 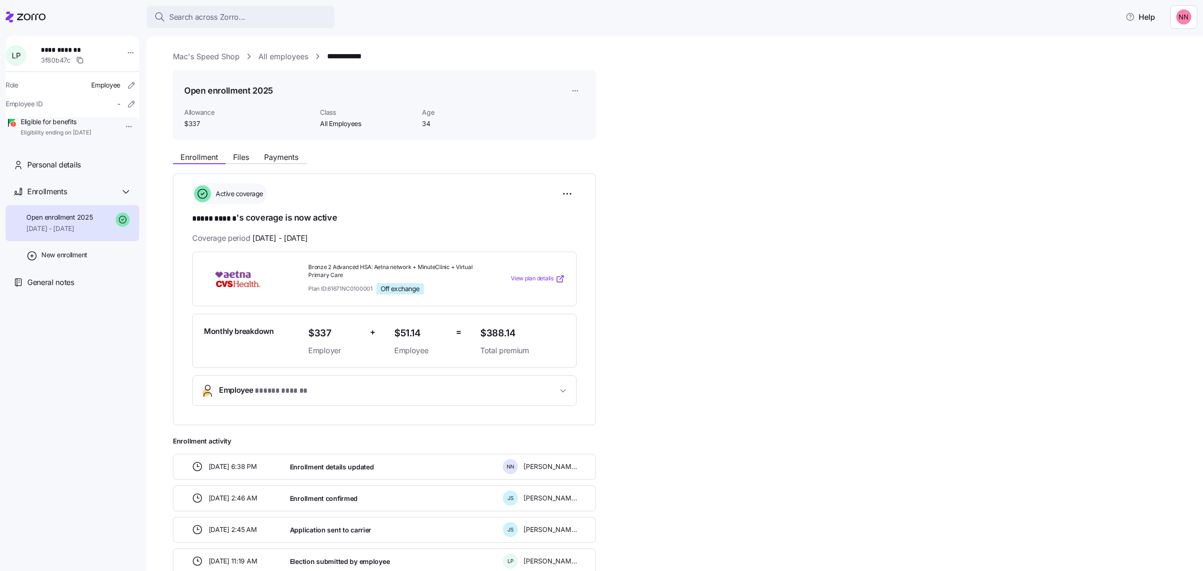 What do you see at coordinates (335, 350) in the screenshot?
I see `span: Employer` at bounding box center [335, 350].